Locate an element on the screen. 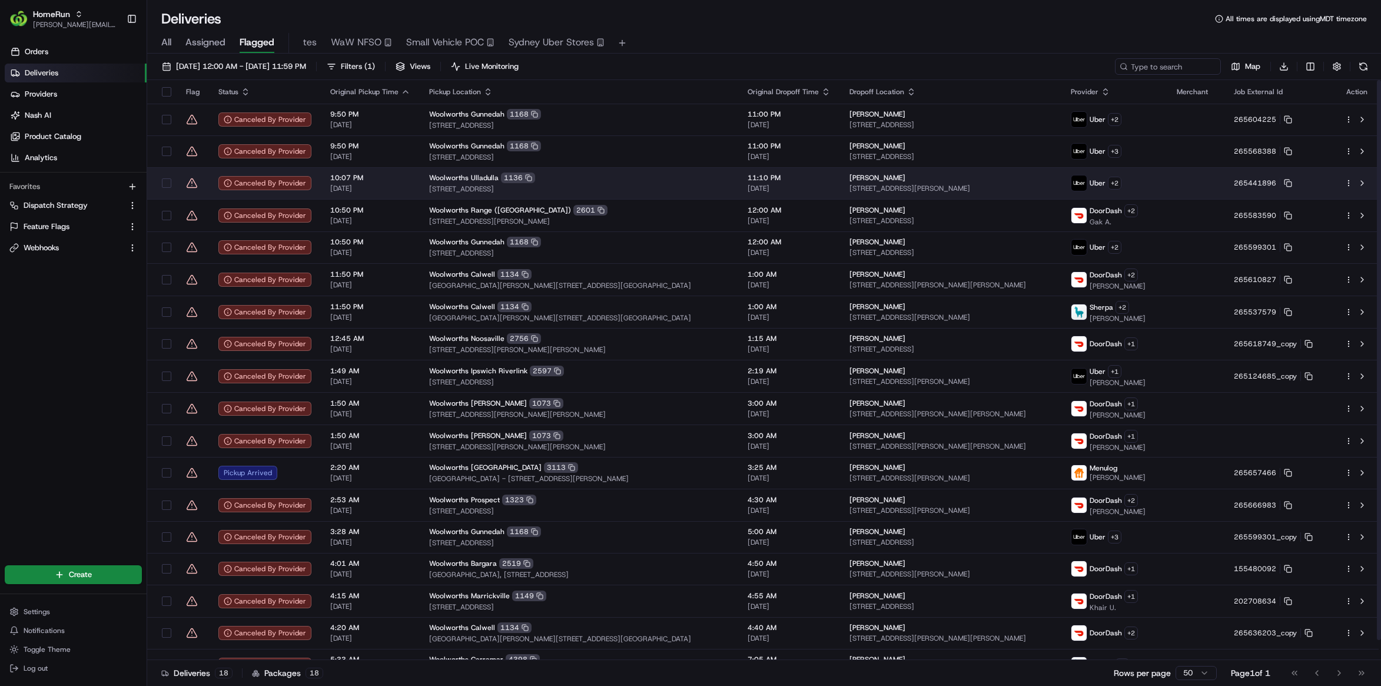 The image size is (1381, 686). button: Start new chat is located at coordinates (207, 123).